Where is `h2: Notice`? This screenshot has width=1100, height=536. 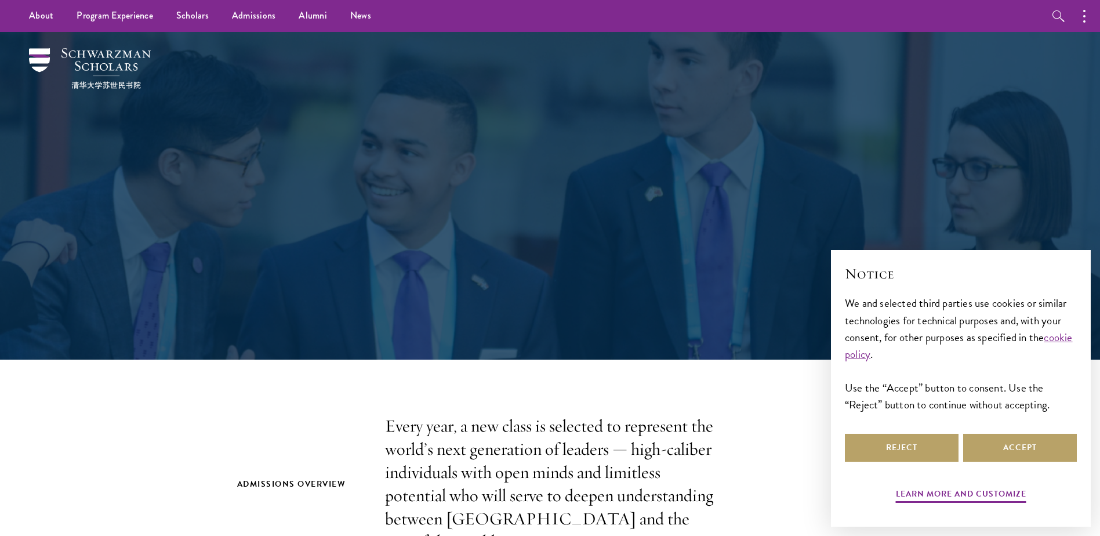
h2: Notice is located at coordinates (961, 274).